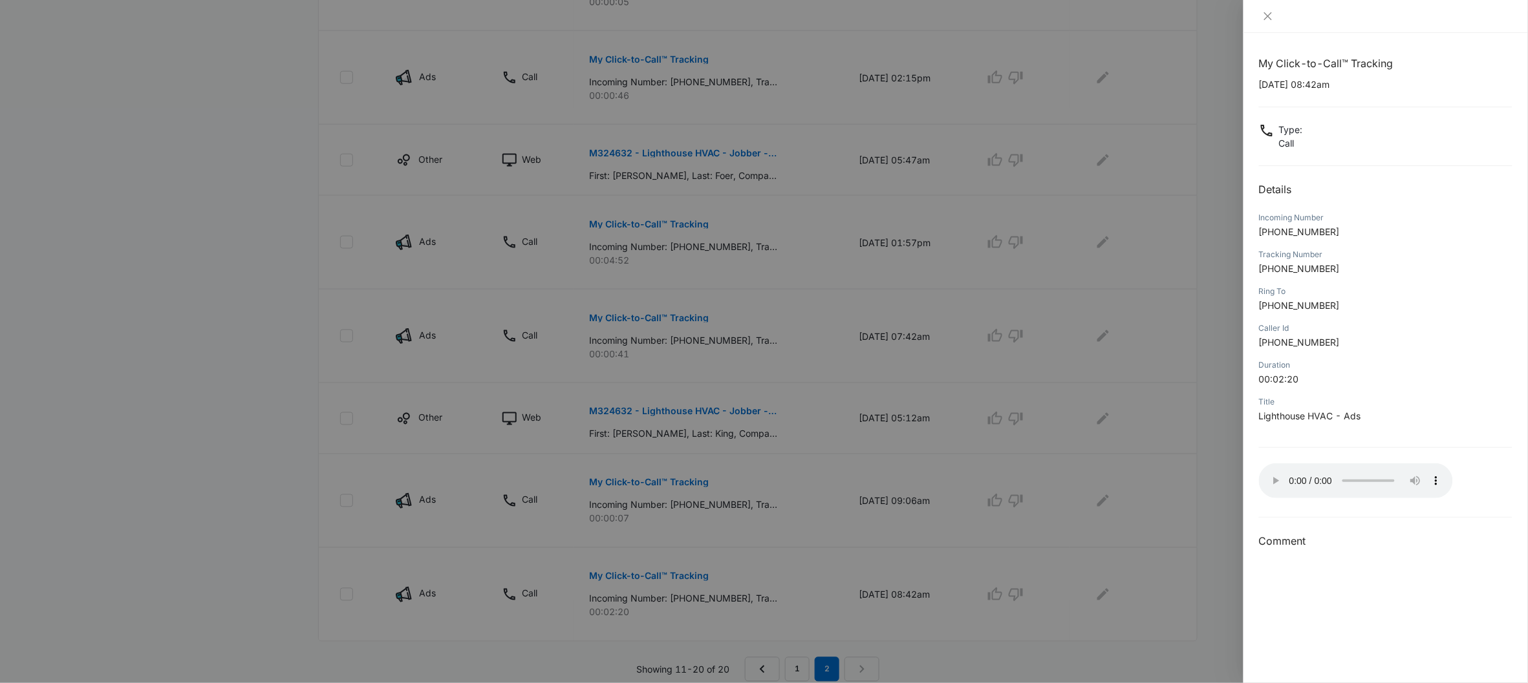 This screenshot has height=683, width=1528. I want to click on div: Title, so click(1386, 402).